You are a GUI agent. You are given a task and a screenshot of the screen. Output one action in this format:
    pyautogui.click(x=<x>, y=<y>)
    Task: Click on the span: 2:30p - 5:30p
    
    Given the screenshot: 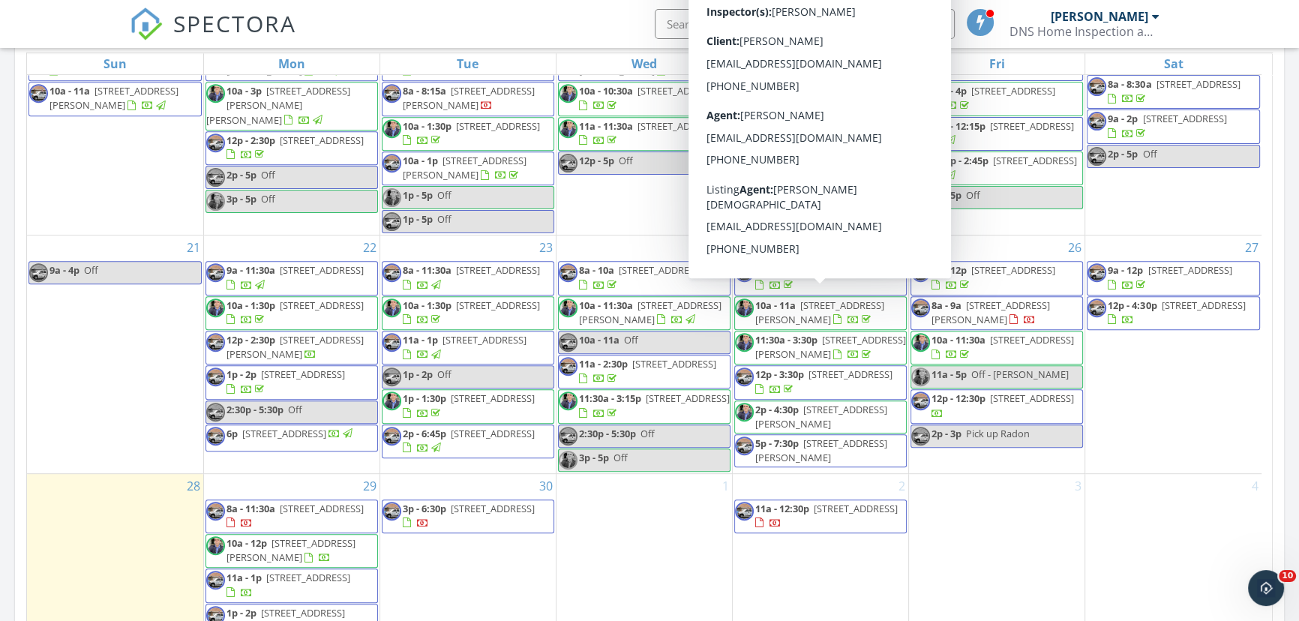 What is the action you would take?
    pyautogui.click(x=608, y=434)
    